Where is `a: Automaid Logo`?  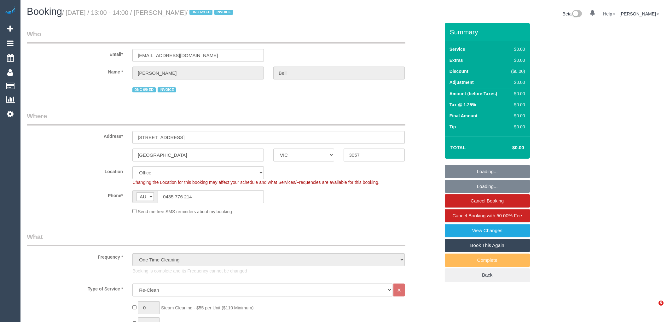 a: Automaid Logo is located at coordinates (10, 11).